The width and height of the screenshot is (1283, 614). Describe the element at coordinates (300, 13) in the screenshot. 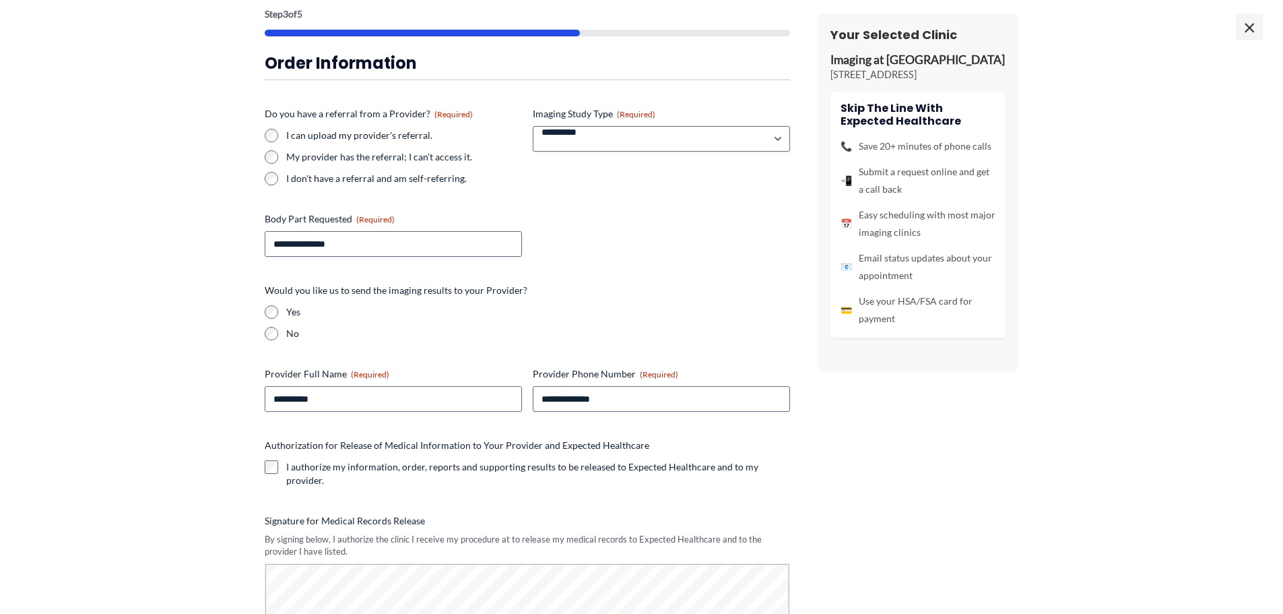

I see `span: 5` at that location.